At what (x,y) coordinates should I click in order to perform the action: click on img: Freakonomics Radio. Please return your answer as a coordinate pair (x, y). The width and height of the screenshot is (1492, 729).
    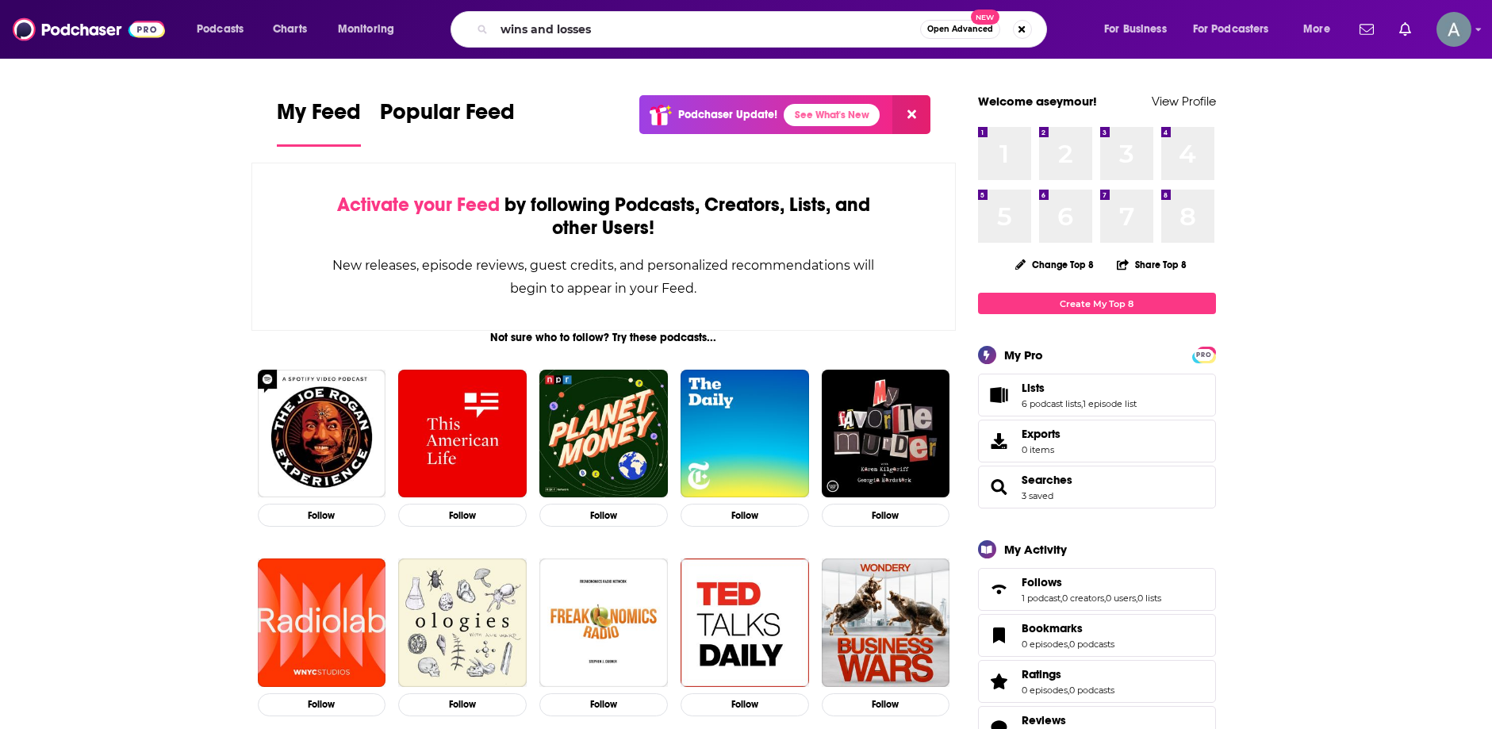
    Looking at the image, I should click on (604, 623).